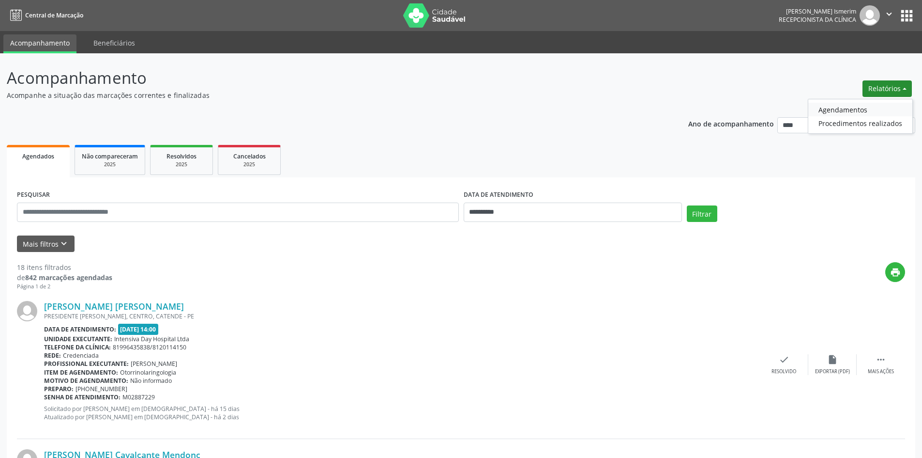 Image resolution: width=922 pixels, height=458 pixels. Describe the element at coordinates (40, 44) in the screenshot. I see `a: Acompanhamento` at that location.